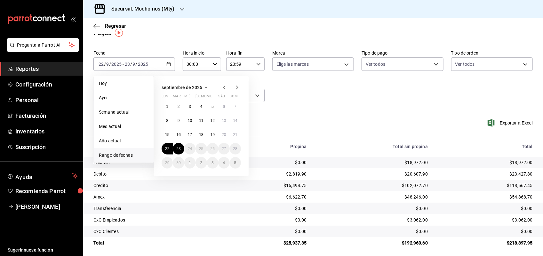 Image resolution: width=543 pixels, height=256 pixels. I want to click on label: Tipo de orden, so click(491, 53).